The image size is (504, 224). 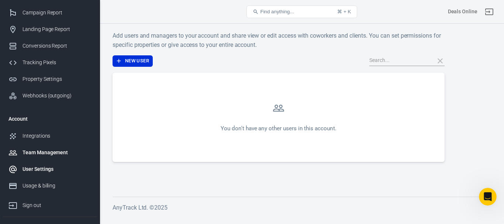 What do you see at coordinates (57, 29) in the screenshot?
I see `div: Landing Page Report` at bounding box center [57, 29].